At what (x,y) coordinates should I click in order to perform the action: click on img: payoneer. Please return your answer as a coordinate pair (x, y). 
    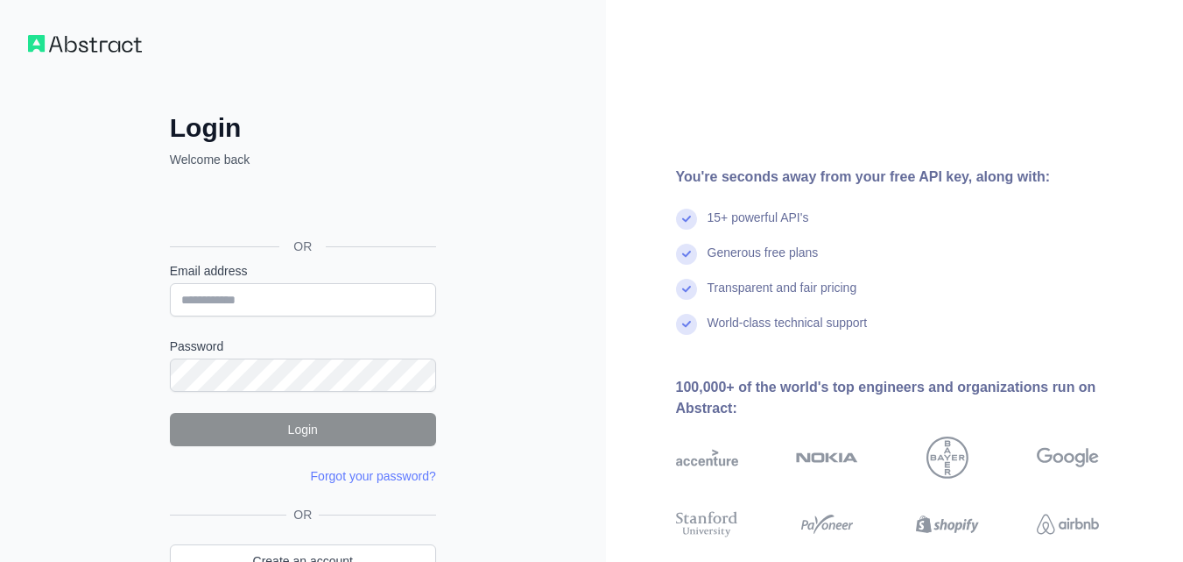
    Looking at the image, I should click on (827, 524).